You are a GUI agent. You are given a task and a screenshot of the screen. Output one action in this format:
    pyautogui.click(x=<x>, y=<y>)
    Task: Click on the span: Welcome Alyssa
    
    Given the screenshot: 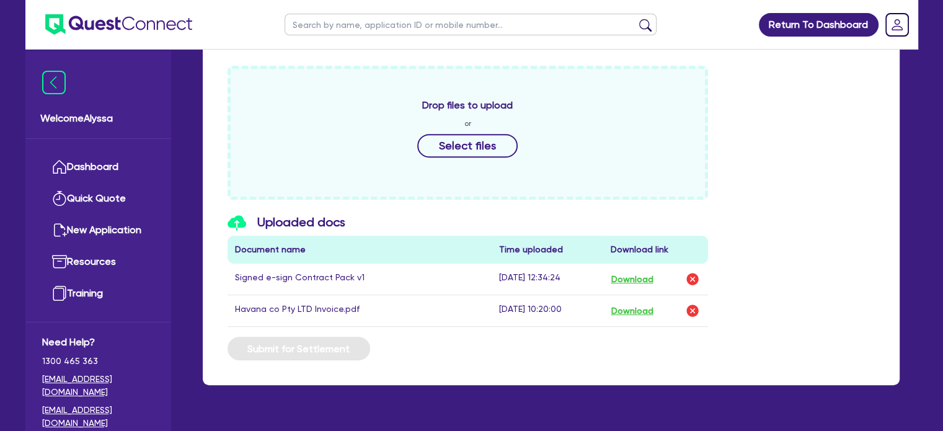 What is the action you would take?
    pyautogui.click(x=98, y=118)
    